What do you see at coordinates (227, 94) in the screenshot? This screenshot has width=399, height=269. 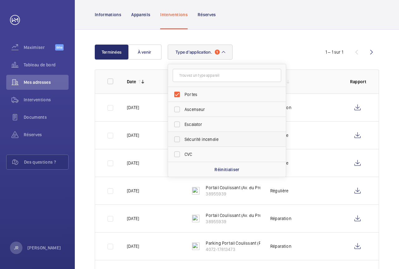 I see `span: Portes` at bounding box center [227, 94].